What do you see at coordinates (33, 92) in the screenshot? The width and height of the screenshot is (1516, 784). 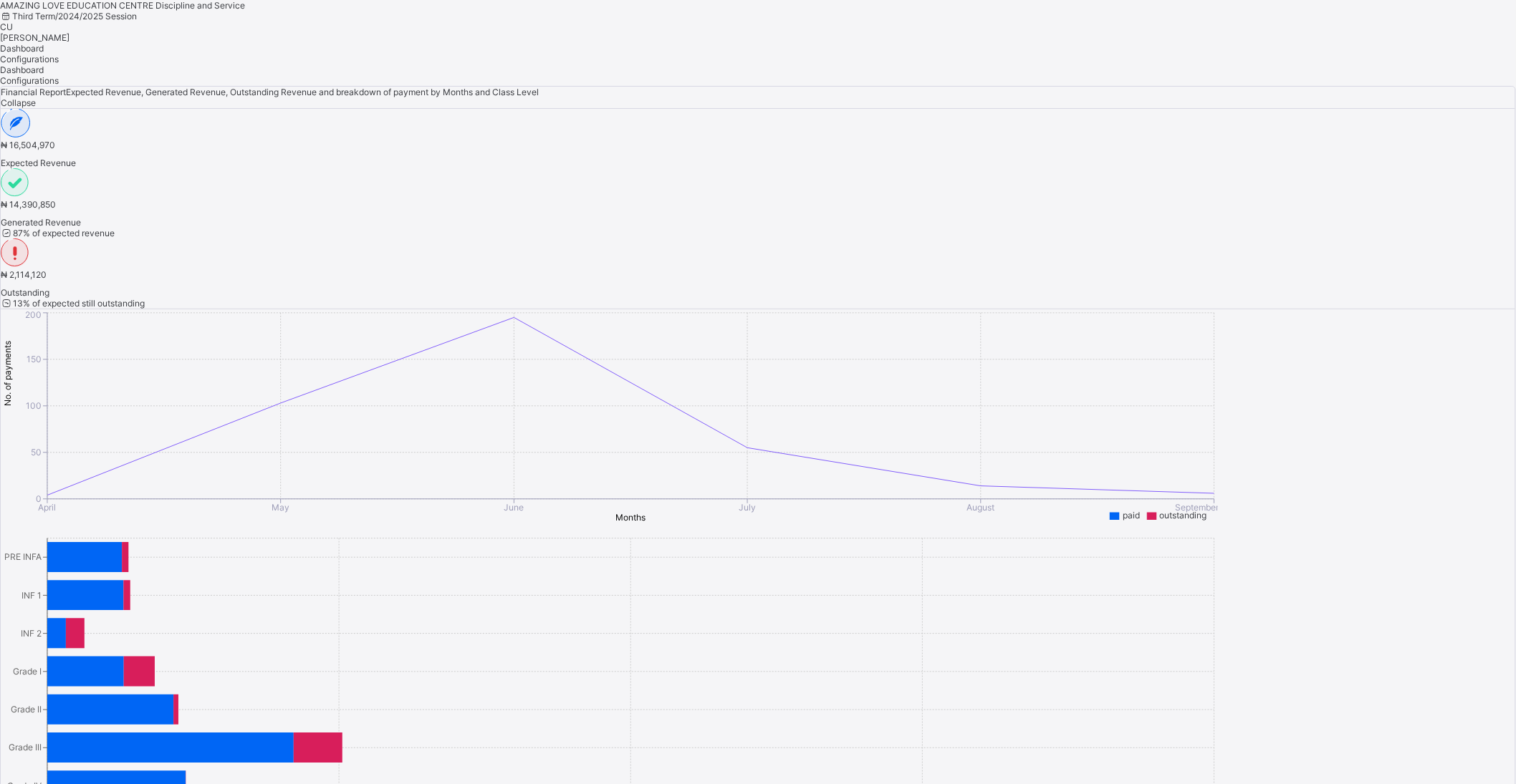 I see `span: Financial Report` at bounding box center [33, 92].